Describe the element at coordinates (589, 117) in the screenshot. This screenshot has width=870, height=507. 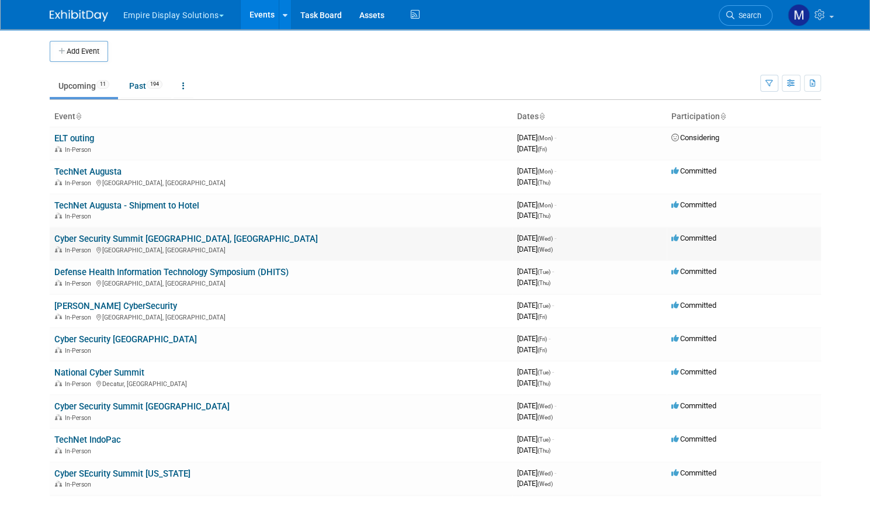
I see `th: Dates` at that location.